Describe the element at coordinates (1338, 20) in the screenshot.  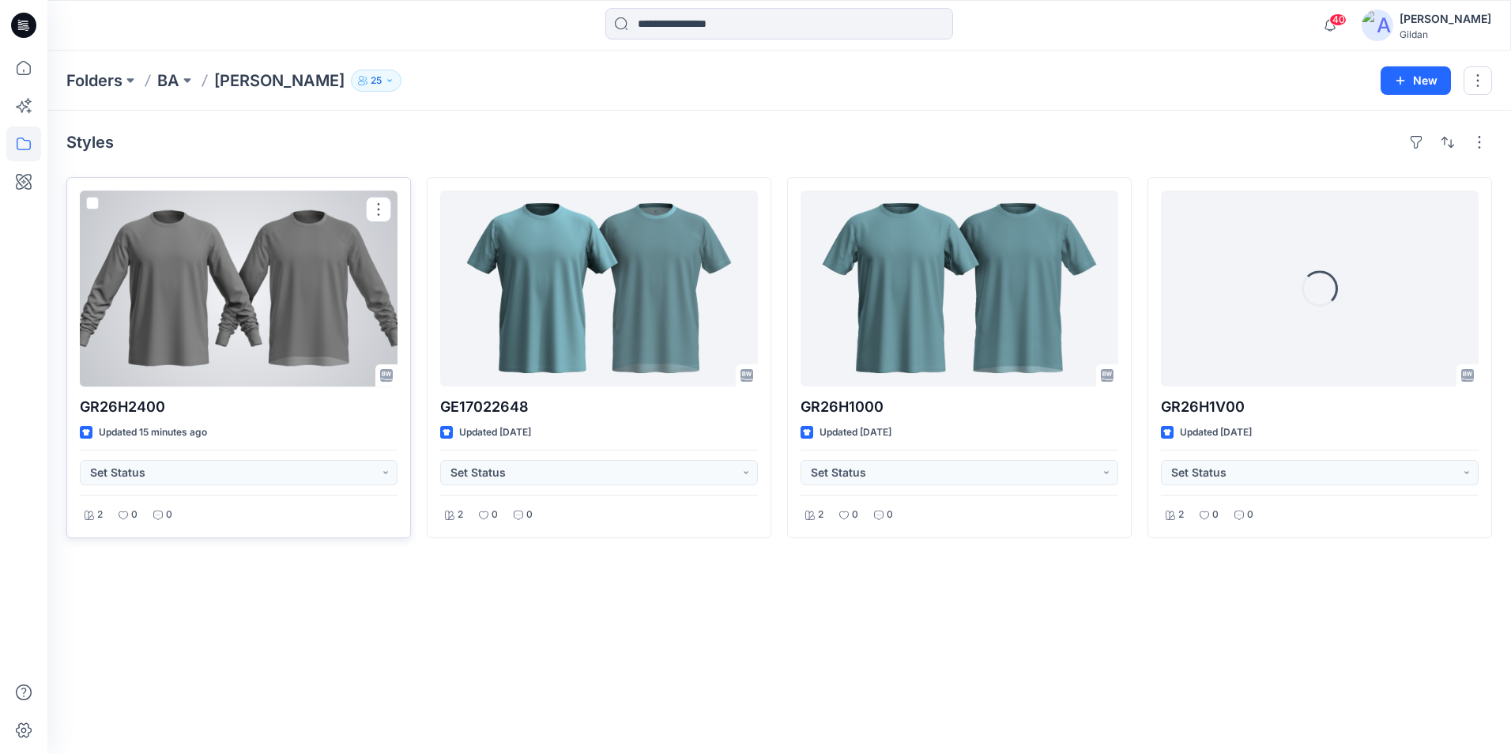
I see `span: 40` at that location.